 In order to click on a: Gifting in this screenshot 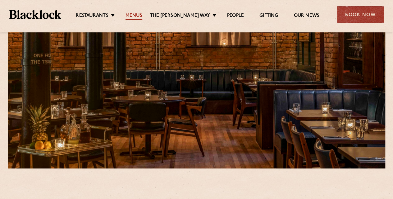, I will do `click(269, 16)`.